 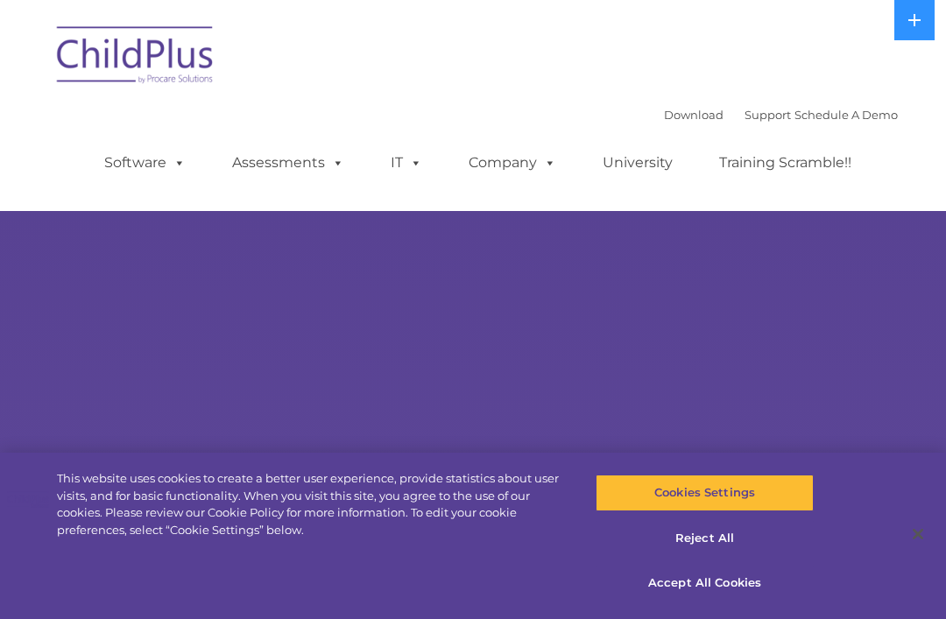 I want to click on a: Training Scramble!!, so click(x=785, y=163).